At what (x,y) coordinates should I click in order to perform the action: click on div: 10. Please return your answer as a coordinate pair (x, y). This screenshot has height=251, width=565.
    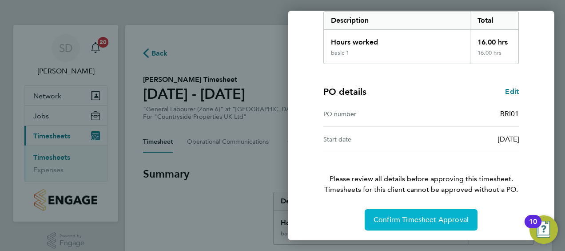
    Looking at the image, I should click on (533, 227).